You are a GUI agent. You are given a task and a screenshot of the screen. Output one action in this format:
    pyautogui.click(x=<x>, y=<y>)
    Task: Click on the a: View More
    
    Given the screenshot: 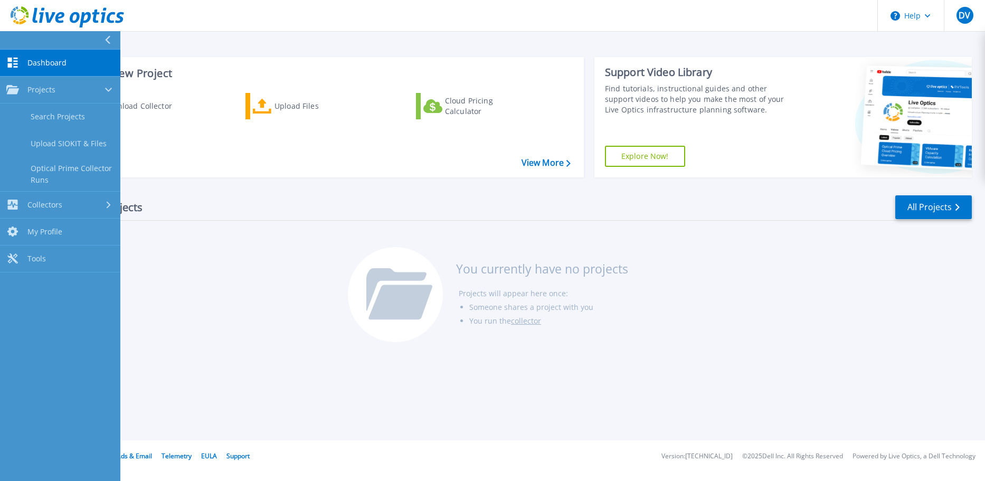 What is the action you would take?
    pyautogui.click(x=546, y=163)
    